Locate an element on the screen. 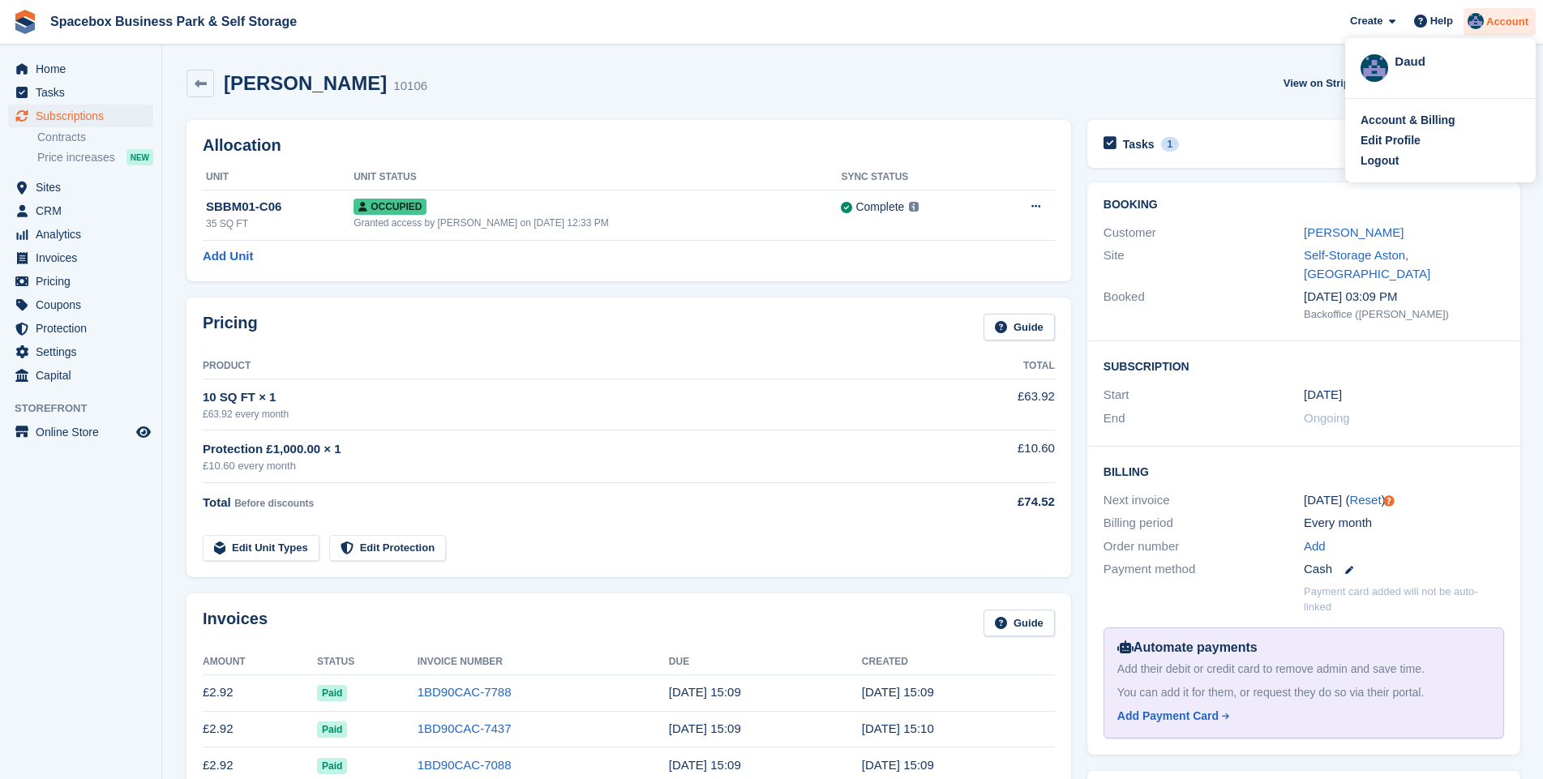 The height and width of the screenshot is (779, 1543). div: Add their debit or credit card to remove admin and save time. is located at coordinates (1304, 669).